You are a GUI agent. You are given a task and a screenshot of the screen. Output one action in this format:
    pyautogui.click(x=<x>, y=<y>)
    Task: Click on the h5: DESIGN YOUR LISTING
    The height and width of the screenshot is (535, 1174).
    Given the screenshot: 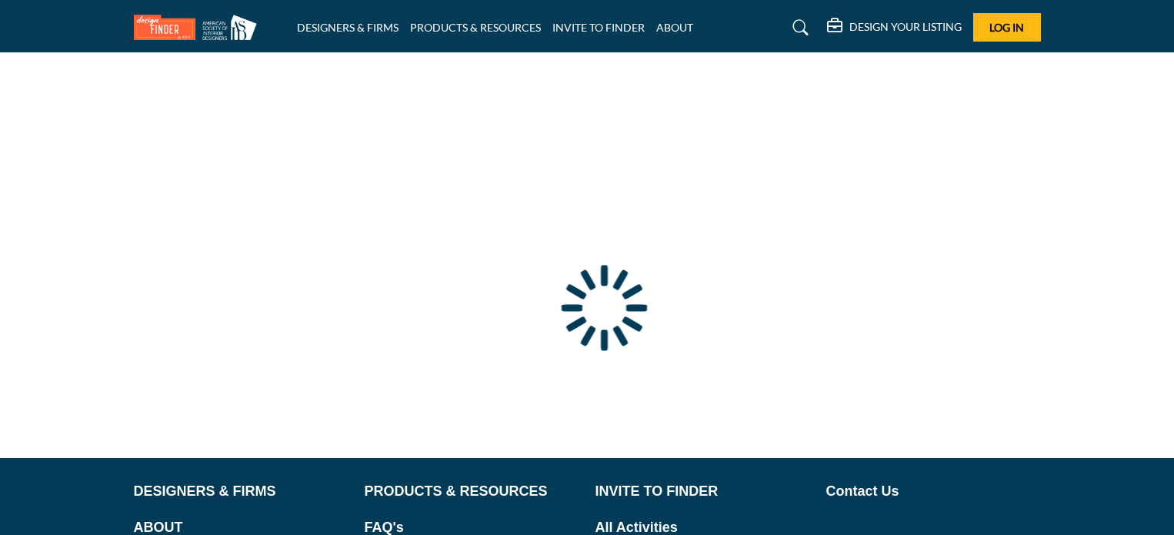 What is the action you would take?
    pyautogui.click(x=906, y=27)
    